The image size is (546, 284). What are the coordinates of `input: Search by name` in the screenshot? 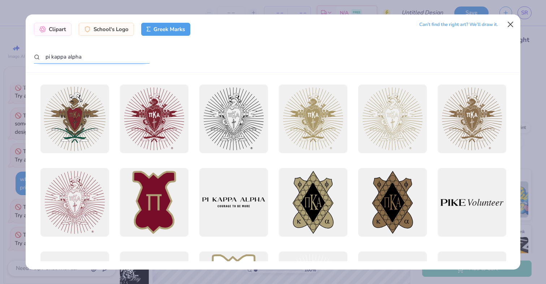 It's located at (92, 57).